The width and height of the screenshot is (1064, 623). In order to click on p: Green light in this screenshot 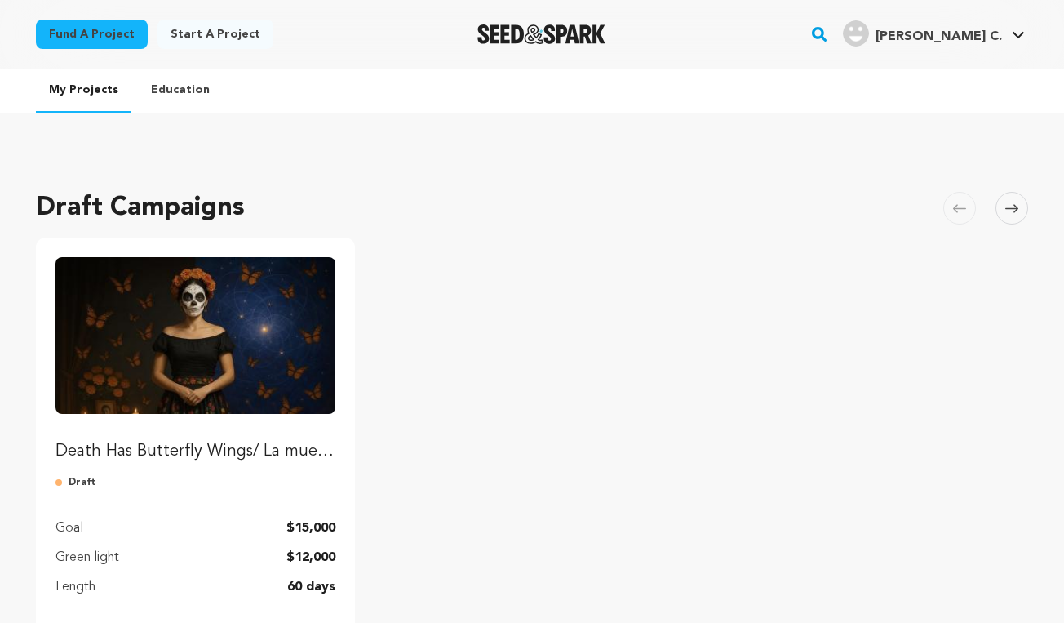, I will do `click(87, 557)`.